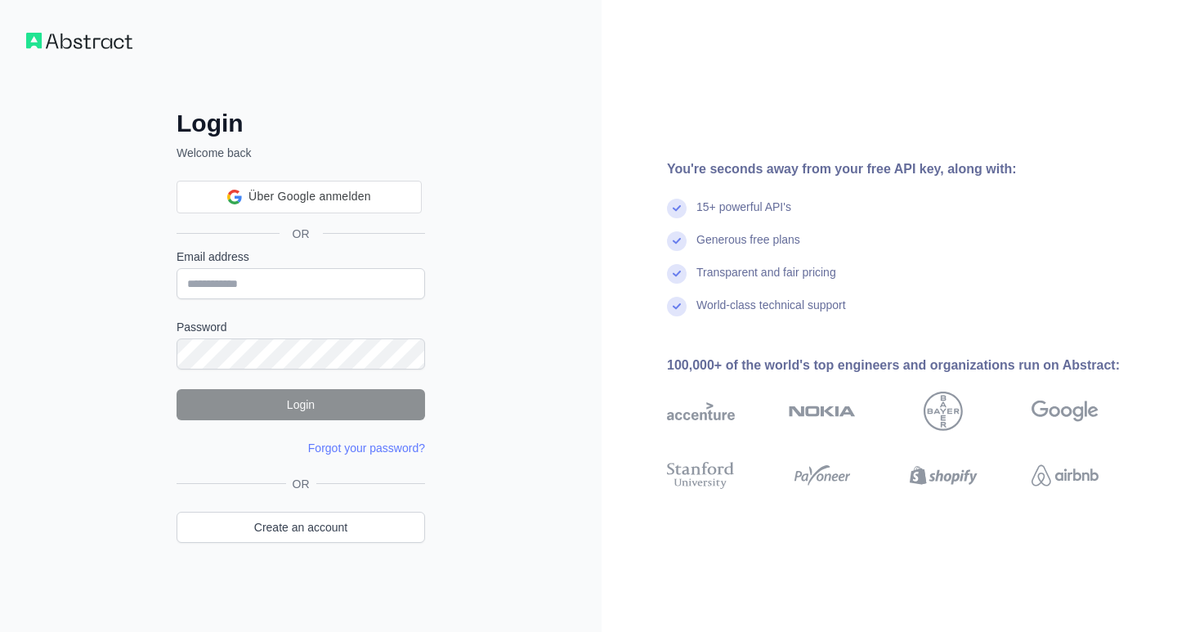 The image size is (1177, 632). What do you see at coordinates (301, 257) in the screenshot?
I see `label: Email address` at bounding box center [301, 257].